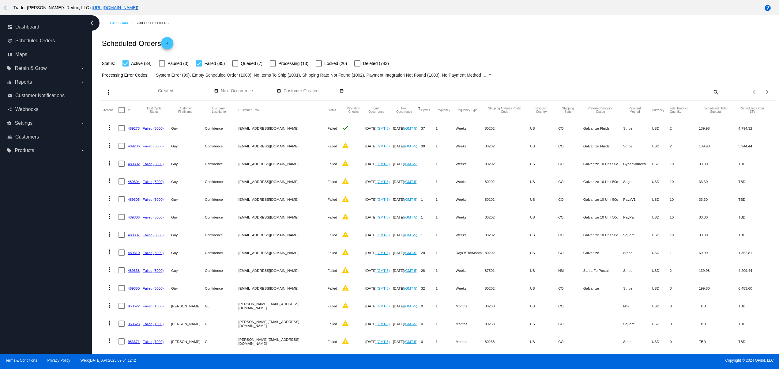  Describe the element at coordinates (429, 306) in the screenshot. I see `mat-cell: 0` at that location.